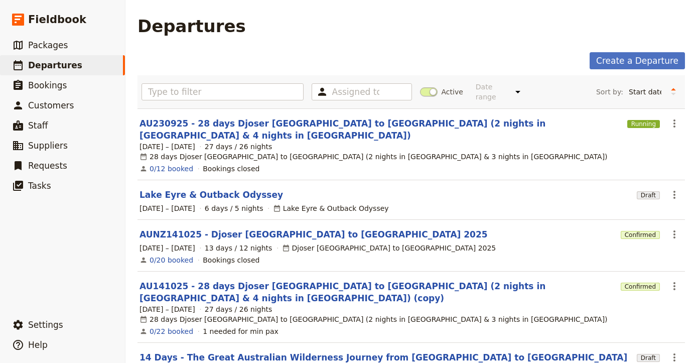 Image resolution: width=697 pixels, height=363 pixels. What do you see at coordinates (51, 105) in the screenshot?
I see `span: Customers` at bounding box center [51, 105].